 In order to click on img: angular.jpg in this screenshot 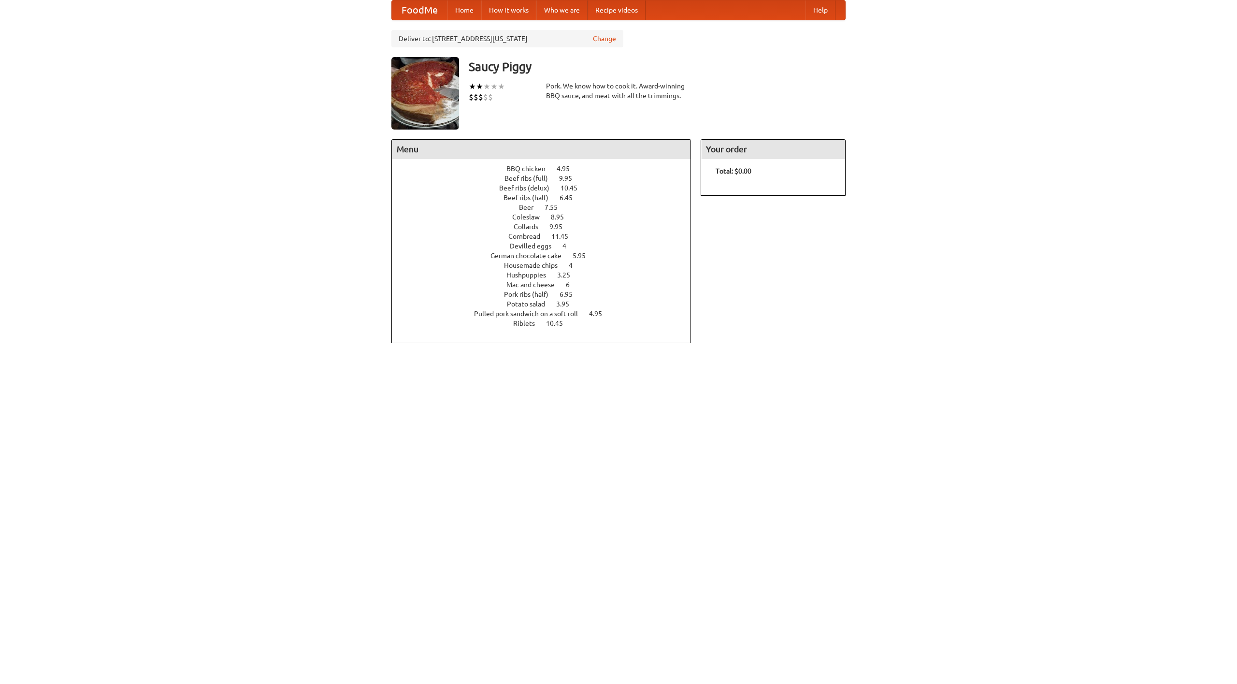, I will do `click(425, 93)`.